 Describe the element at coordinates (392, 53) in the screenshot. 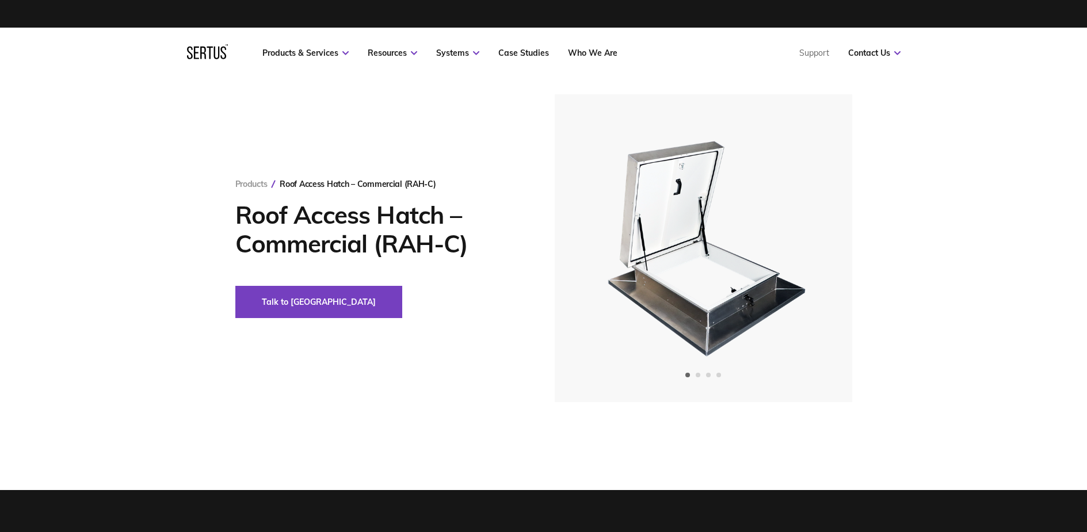

I see `a: Resources` at that location.